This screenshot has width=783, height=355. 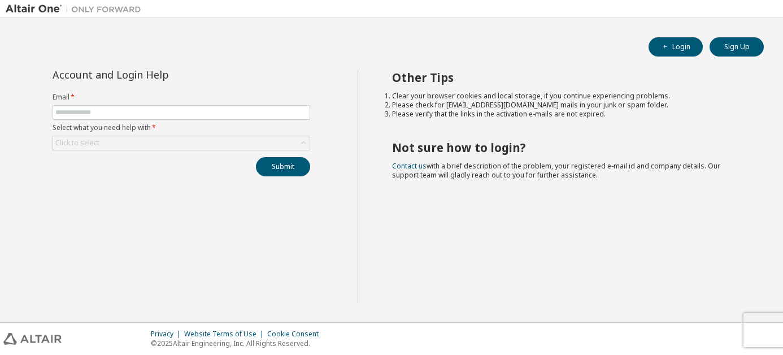 I want to click on div: Website Terms of Use, so click(x=225, y=334).